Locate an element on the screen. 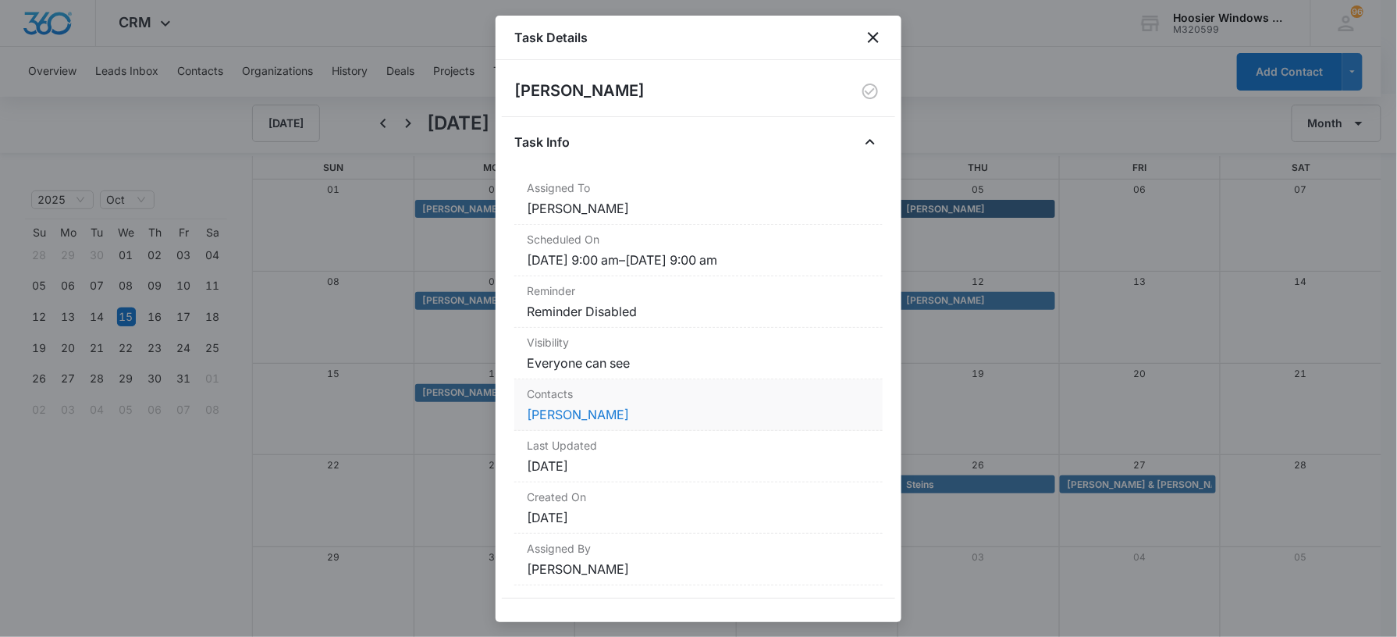 The image size is (1397, 637). dt: Last Updated is located at coordinates (699, 445).